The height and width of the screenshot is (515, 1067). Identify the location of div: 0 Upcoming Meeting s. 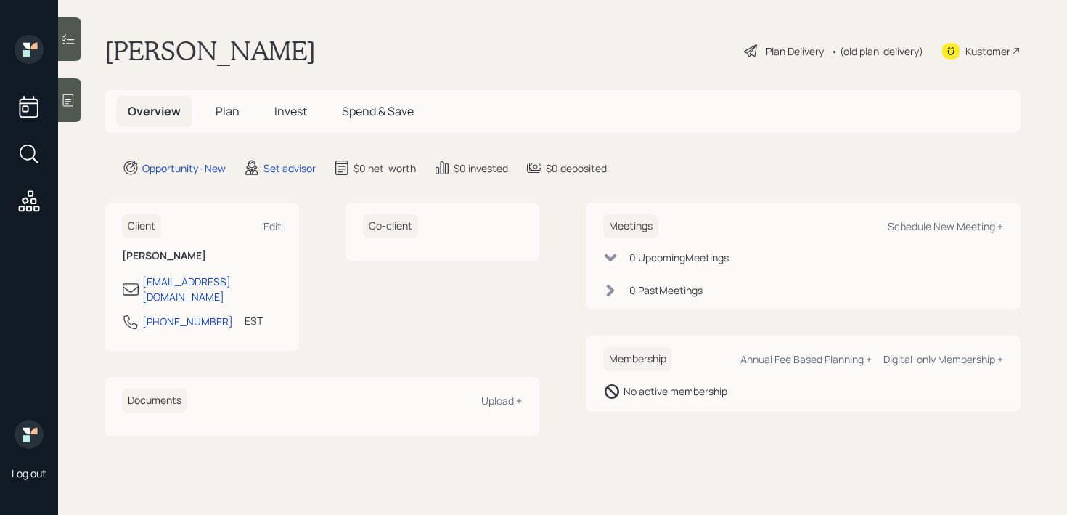
(679, 257).